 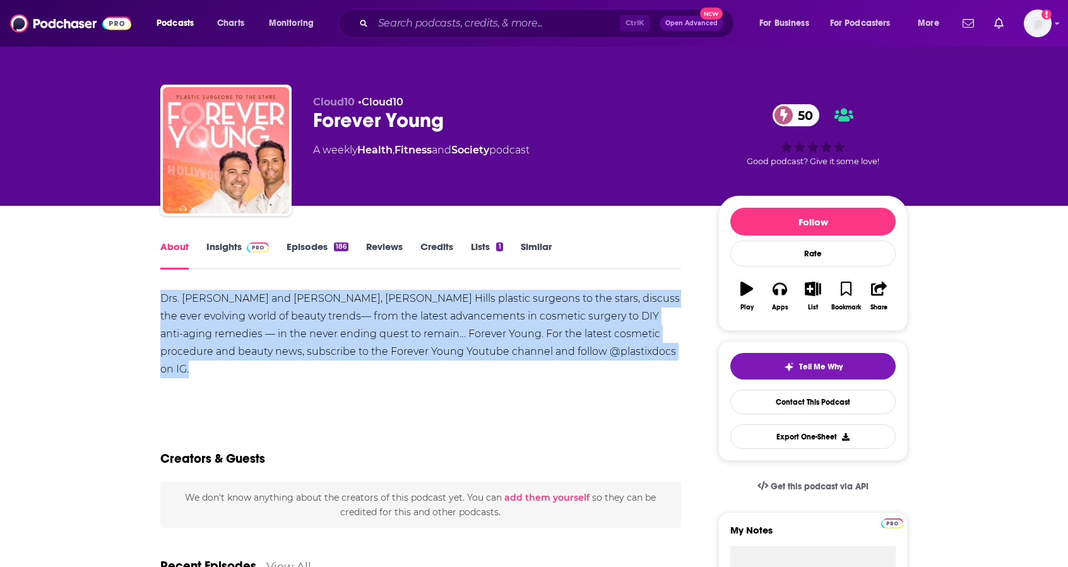 I want to click on div: 1, so click(x=499, y=247).